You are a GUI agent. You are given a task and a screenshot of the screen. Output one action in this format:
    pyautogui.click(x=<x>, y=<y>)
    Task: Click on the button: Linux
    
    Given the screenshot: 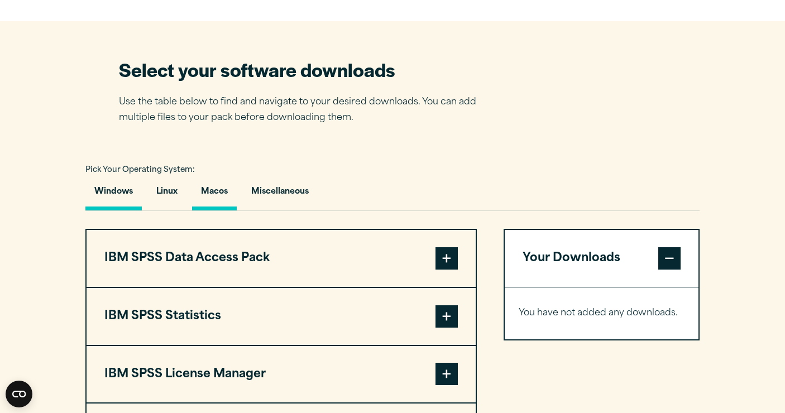 What is the action you would take?
    pyautogui.click(x=167, y=194)
    